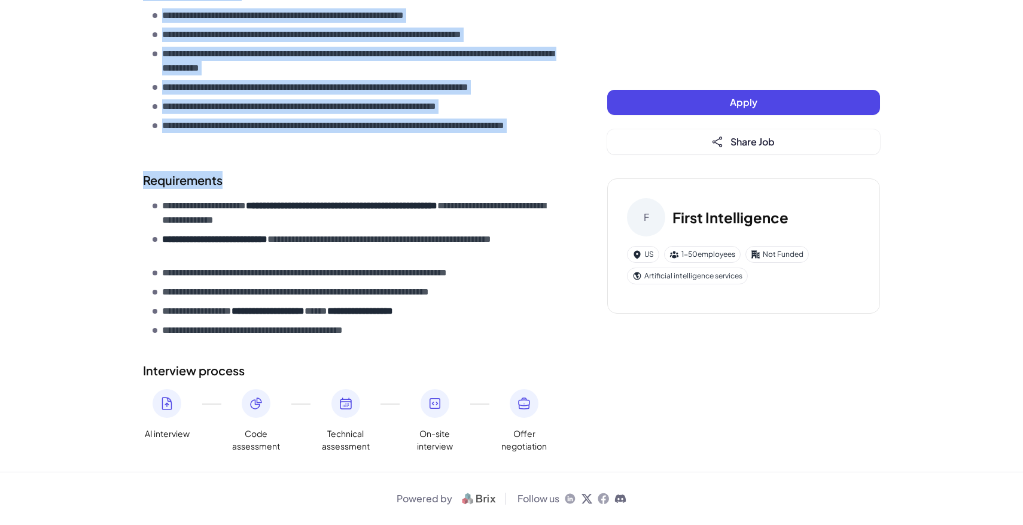 This screenshot has height=525, width=1023. I want to click on button: Apply, so click(744, 102).